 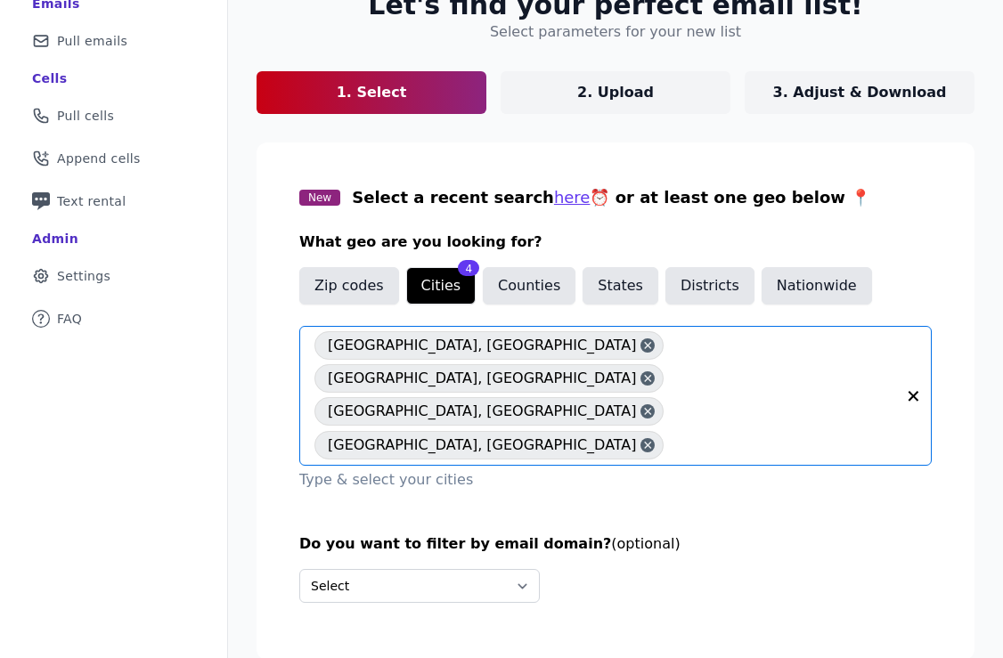 I want to click on span: Pull emails, so click(x=92, y=41).